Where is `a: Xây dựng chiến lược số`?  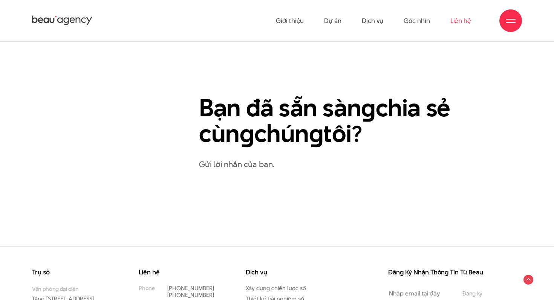 a: Xây dựng chiến lược số is located at coordinates (276, 288).